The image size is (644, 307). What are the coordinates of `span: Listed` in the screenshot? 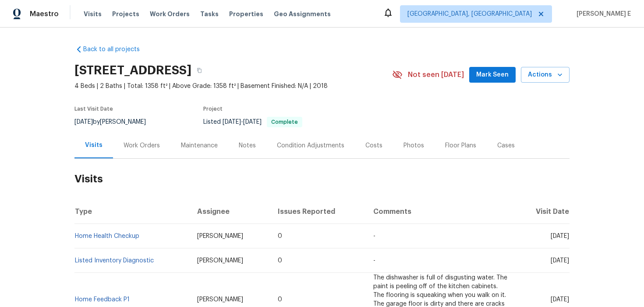 It's located at (253, 122).